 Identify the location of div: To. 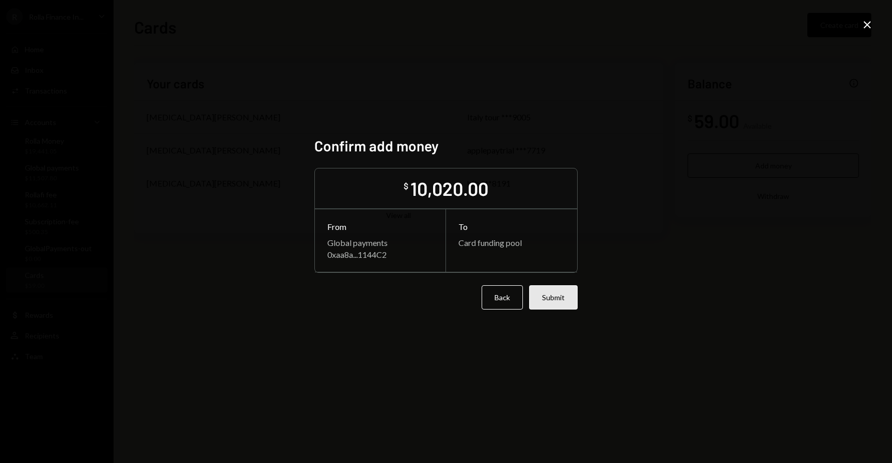
(512, 226).